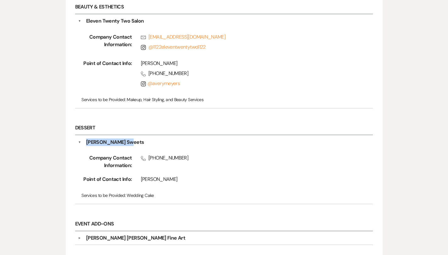 Image resolution: width=448 pixels, height=255 pixels. What do you see at coordinates (224, 224) in the screenshot?
I see `h6: Event Add-Ons` at bounding box center [224, 224].